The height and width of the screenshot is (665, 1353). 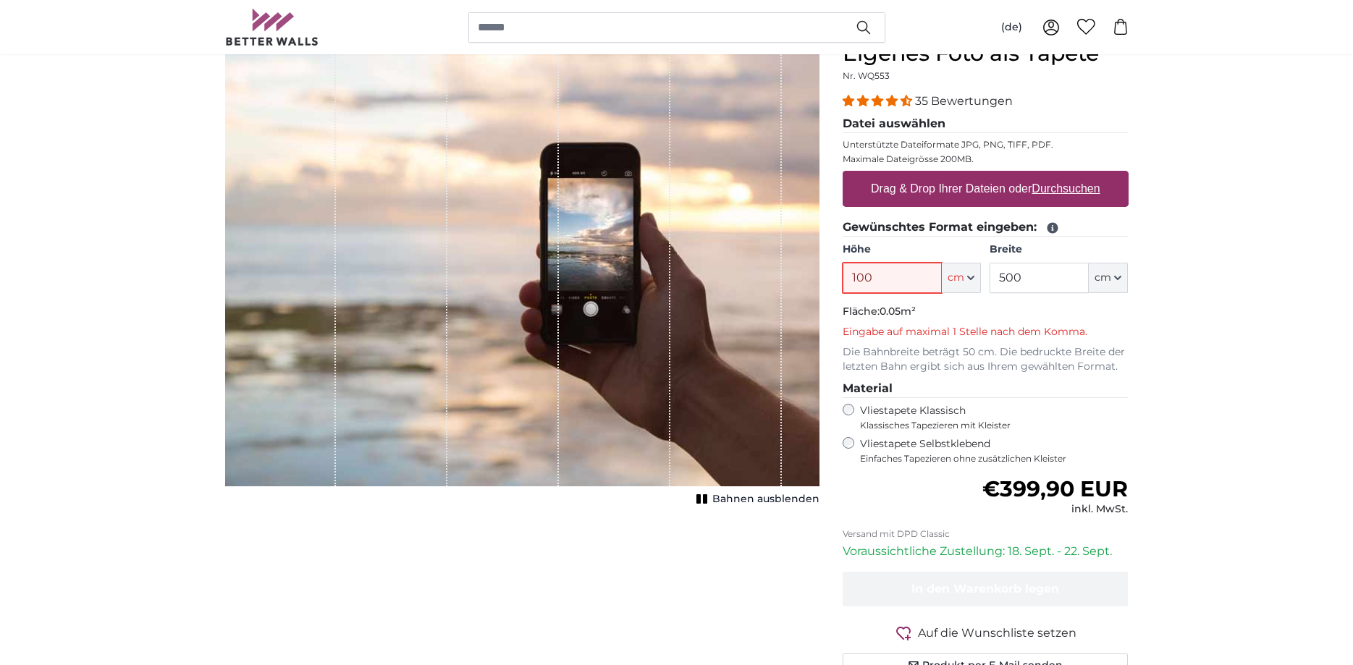 I want to click on p: Eingabe auf maximal 1 Stelle nach dem Komma., so click(x=985, y=332).